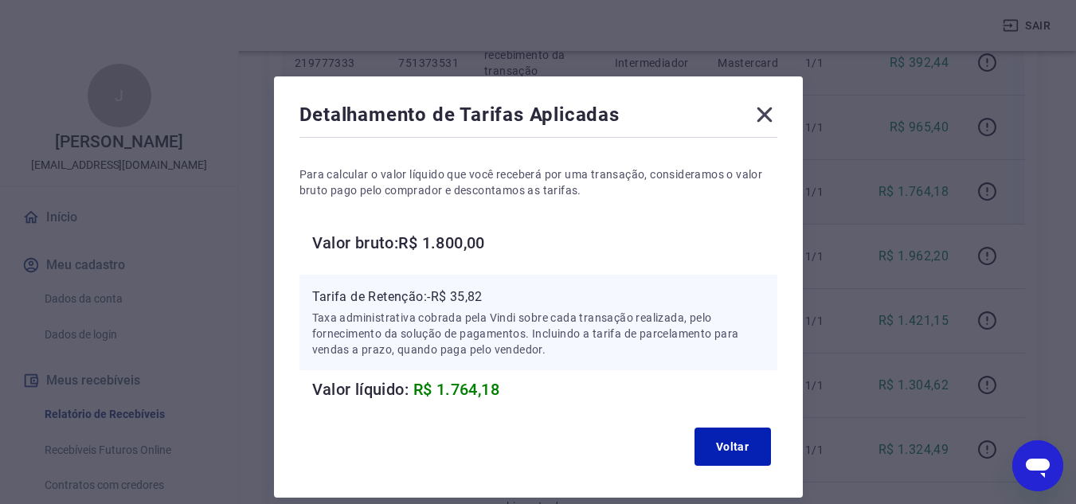 This screenshot has height=504, width=1076. I want to click on span: R$ 1.764,18, so click(456, 389).